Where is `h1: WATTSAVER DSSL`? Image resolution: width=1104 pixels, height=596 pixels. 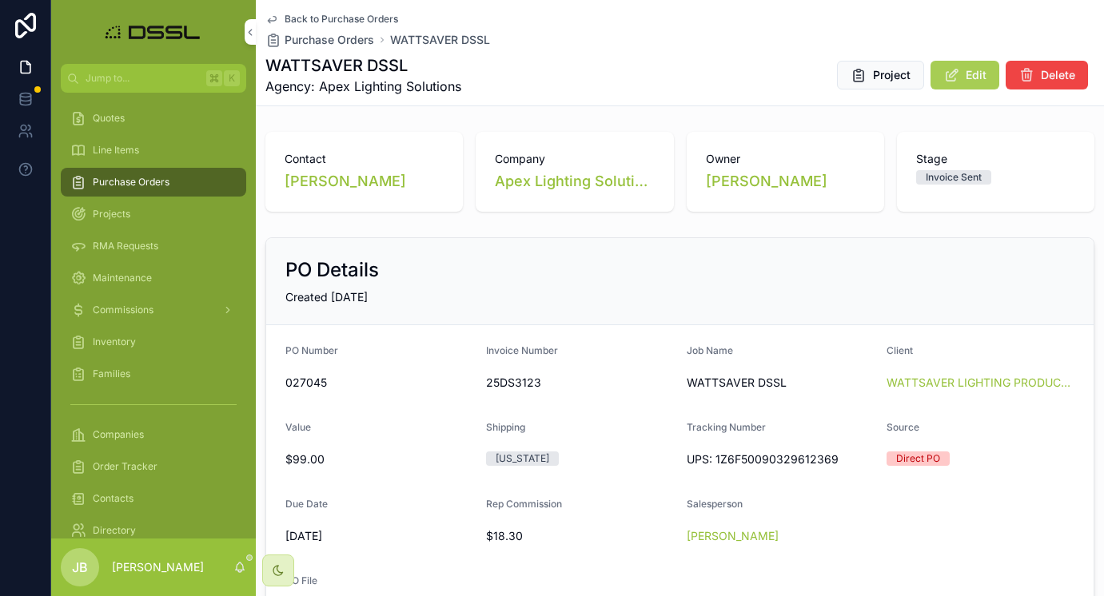 h1: WATTSAVER DSSL is located at coordinates (363, 66).